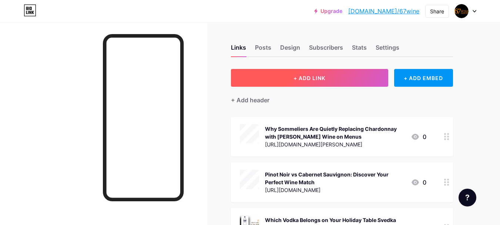 This screenshot has height=225, width=500. I want to click on div: Stats, so click(360, 50).